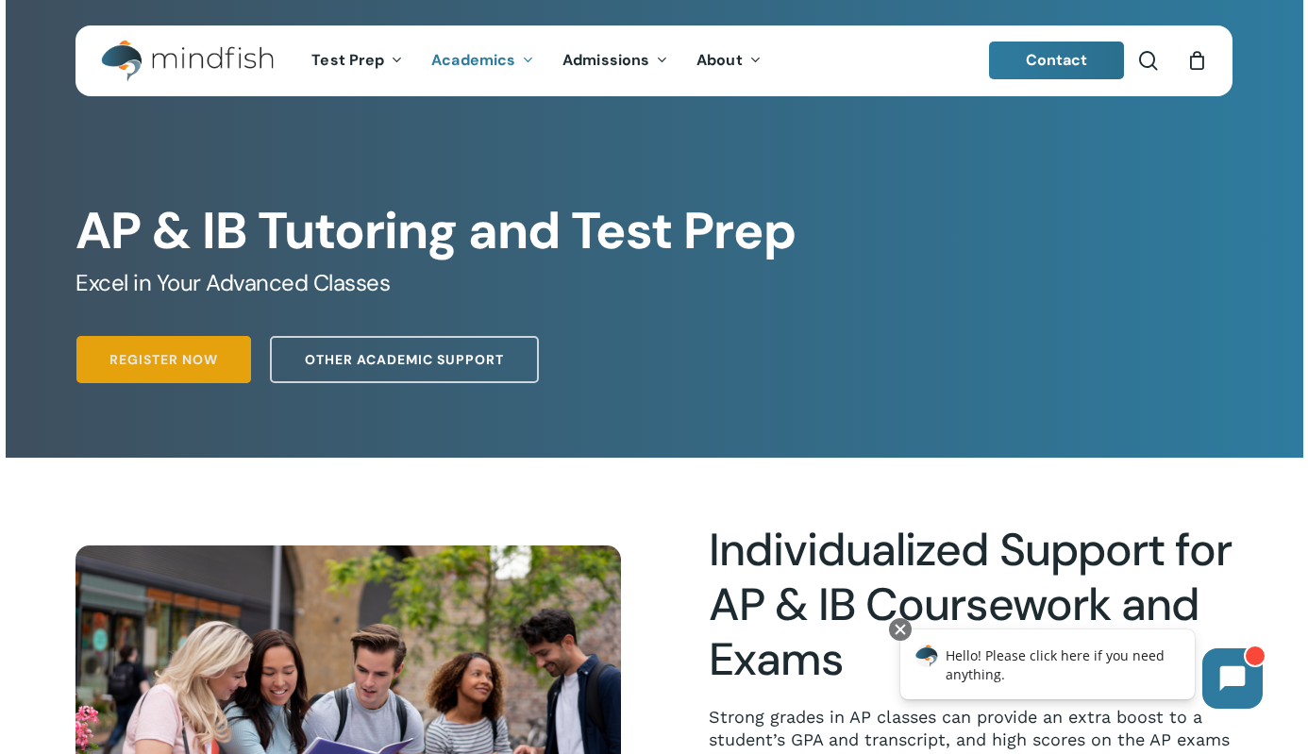 This screenshot has height=754, width=1308. What do you see at coordinates (404, 360) in the screenshot?
I see `span: Other Academic Support` at bounding box center [404, 360].